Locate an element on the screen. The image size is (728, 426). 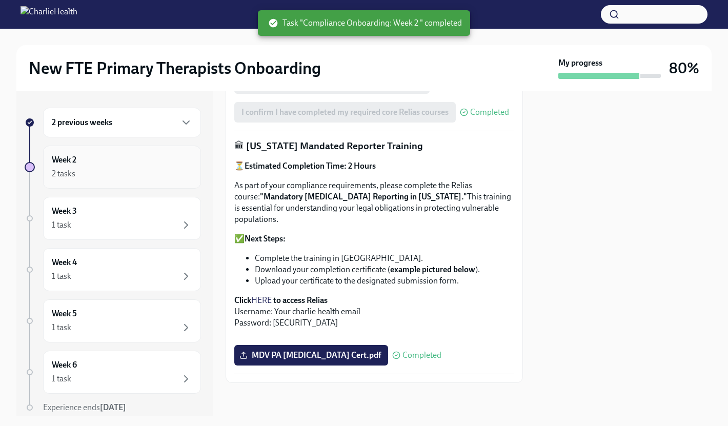
strong: Estimated Completion Time: 2 Hours is located at coordinates (310, 166).